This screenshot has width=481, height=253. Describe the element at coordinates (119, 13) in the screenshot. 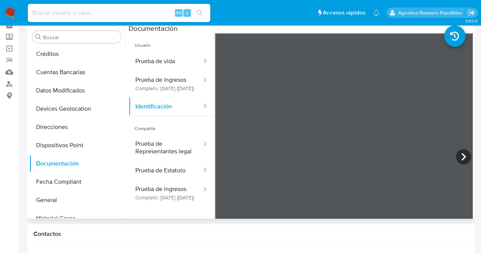

I see `input: Buscar usuario o caso...` at that location.